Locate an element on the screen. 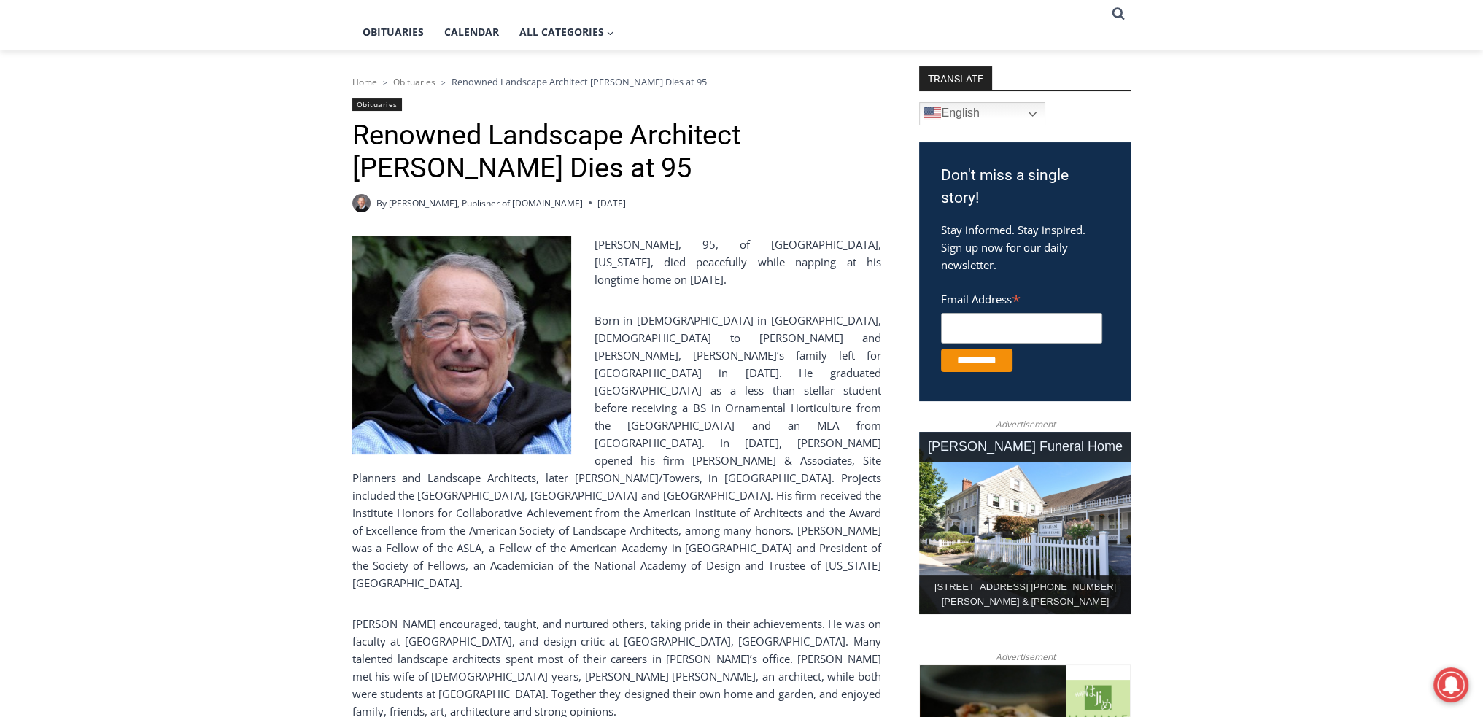 The image size is (1483, 717). button: View Search Form is located at coordinates (1118, 14).